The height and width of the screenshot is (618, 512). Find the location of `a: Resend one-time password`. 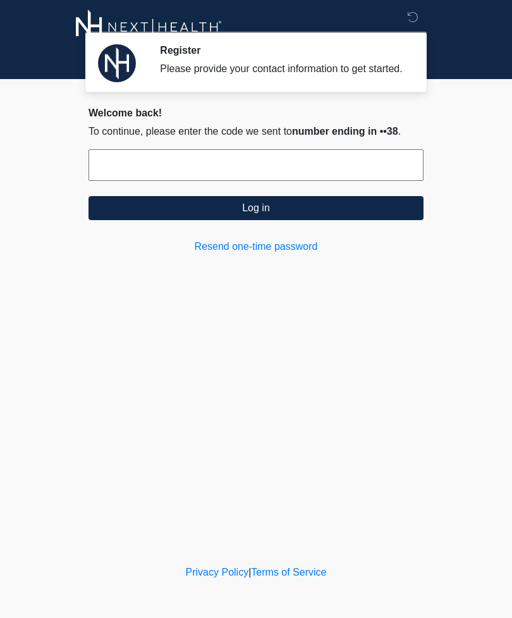

a: Resend one-time password is located at coordinates (256, 247).